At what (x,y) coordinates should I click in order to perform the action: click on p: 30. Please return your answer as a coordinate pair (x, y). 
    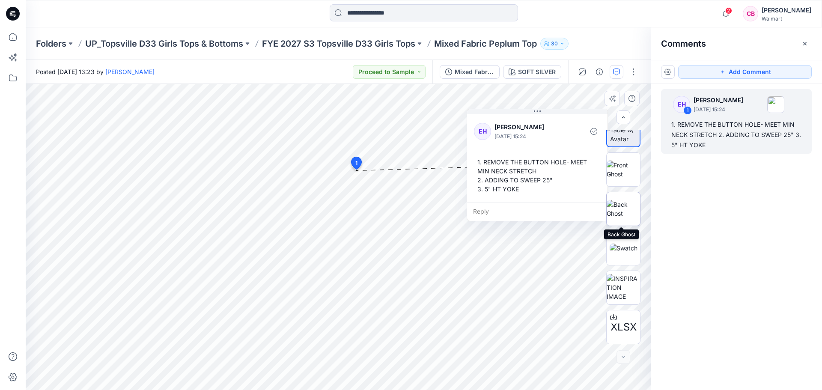
    Looking at the image, I should click on (555, 44).